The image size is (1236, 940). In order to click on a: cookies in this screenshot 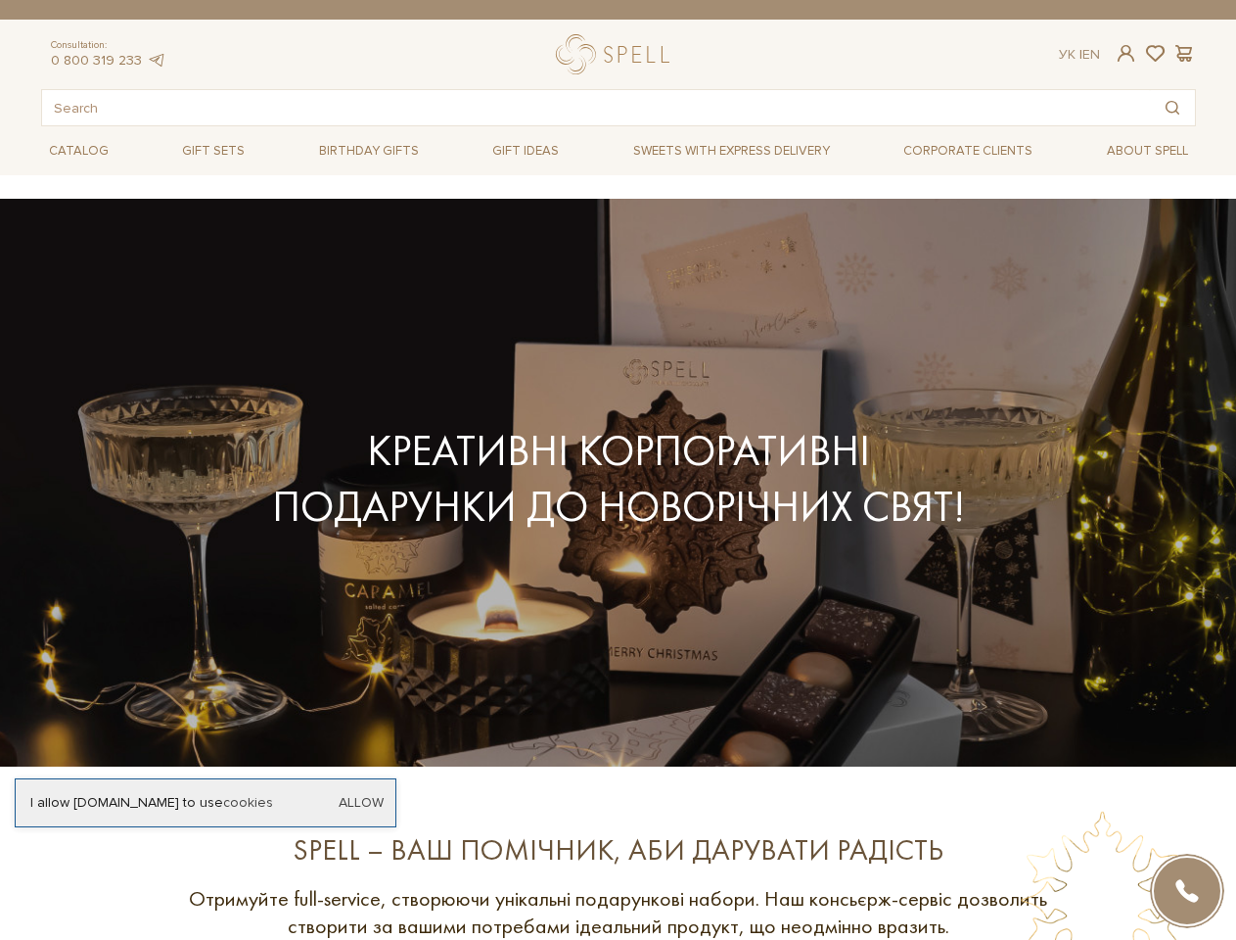, I will do `click(248, 802)`.